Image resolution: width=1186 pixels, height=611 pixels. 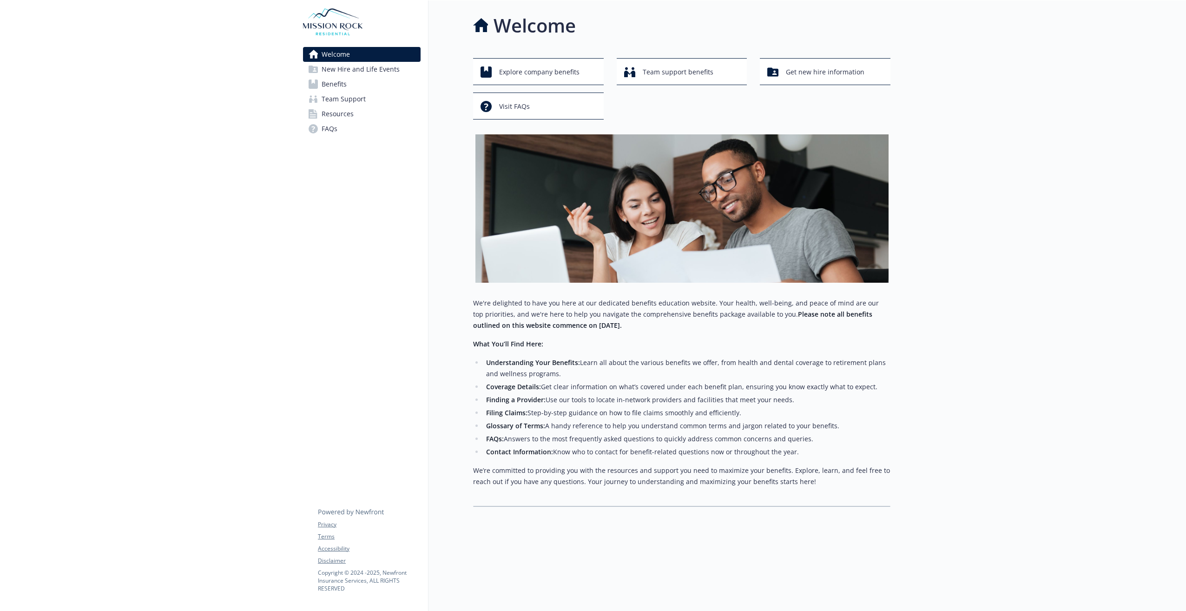 What do you see at coordinates (507, 412) in the screenshot?
I see `strong: Filing Claims:` at bounding box center [507, 412].